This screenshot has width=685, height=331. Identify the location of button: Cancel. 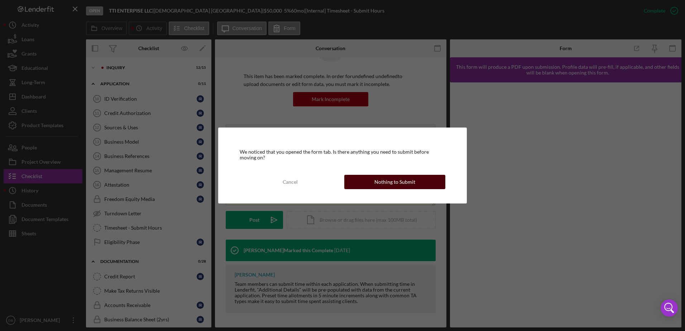
(290, 182).